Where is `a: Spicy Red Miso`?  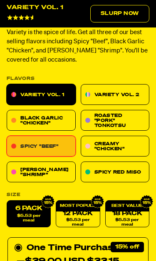
a: Spicy Red Miso is located at coordinates (115, 172).